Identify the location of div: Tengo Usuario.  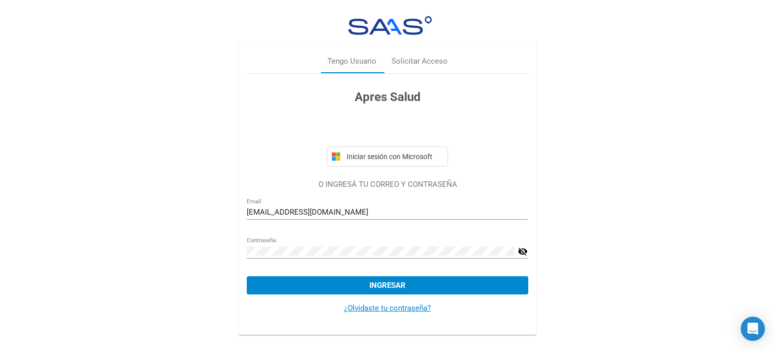
(352, 61).